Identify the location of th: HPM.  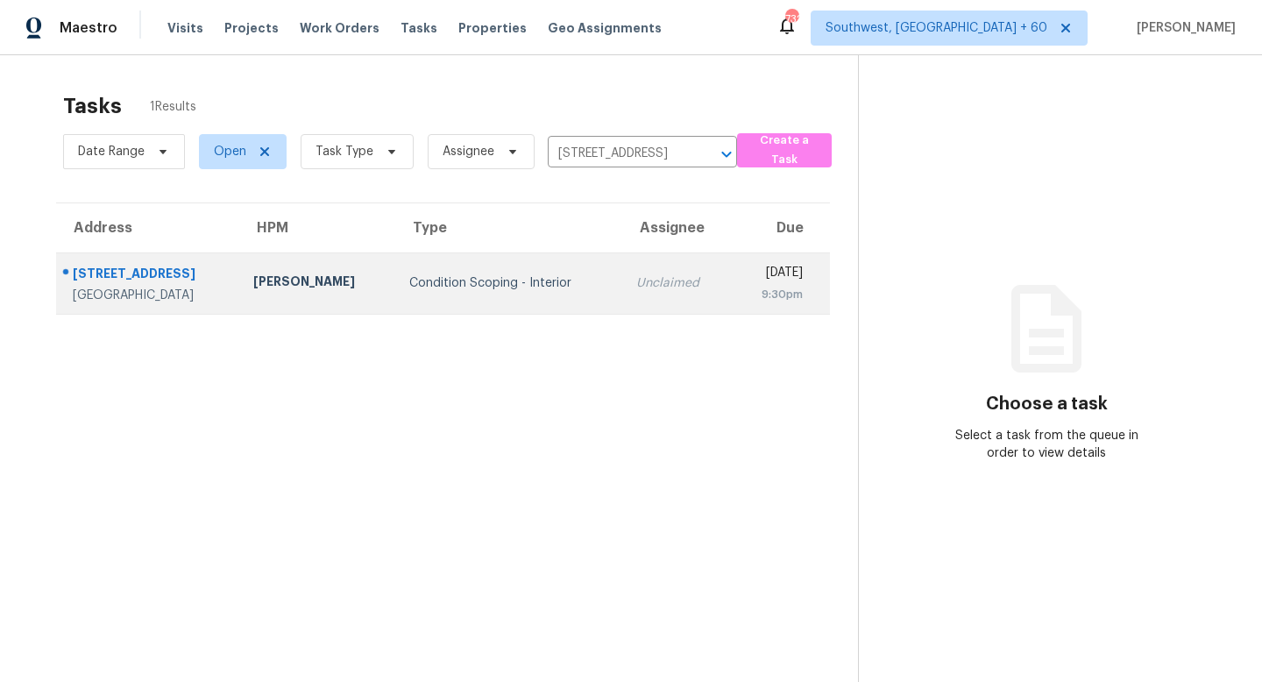
(316, 228).